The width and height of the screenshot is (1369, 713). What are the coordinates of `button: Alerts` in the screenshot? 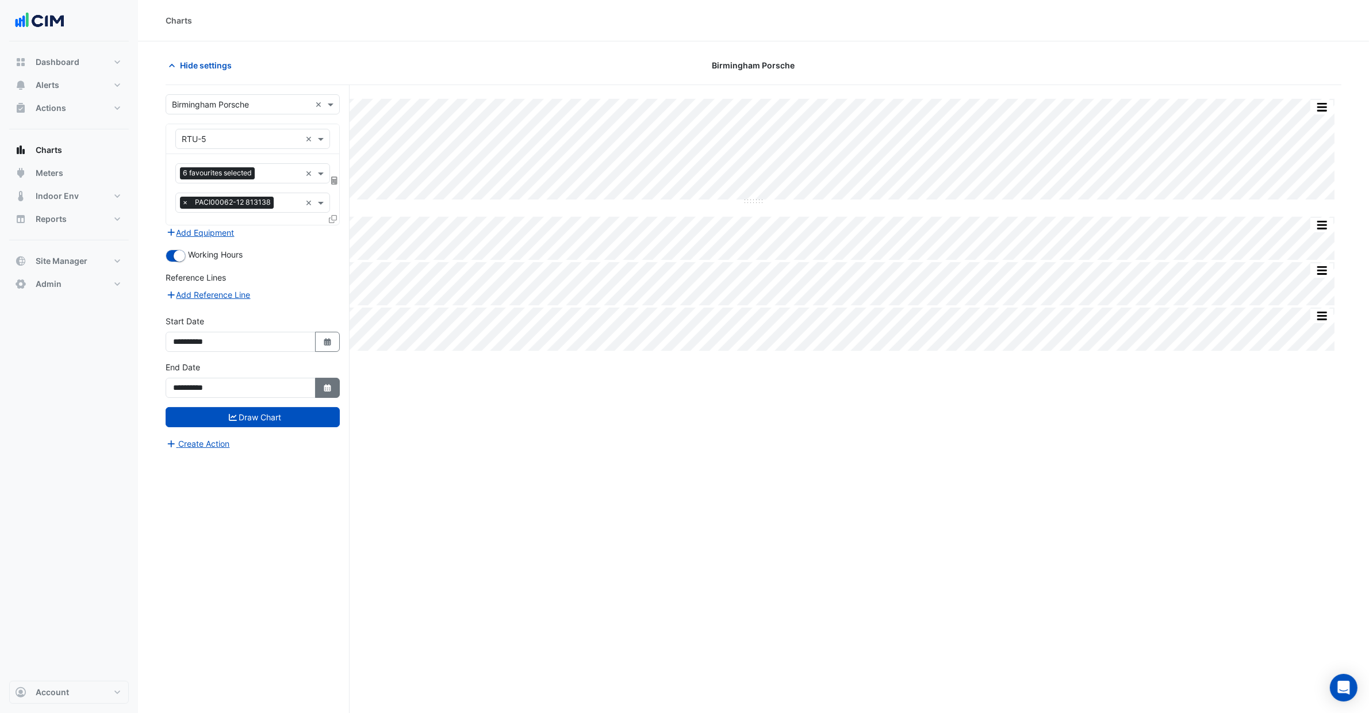 It's located at (69, 85).